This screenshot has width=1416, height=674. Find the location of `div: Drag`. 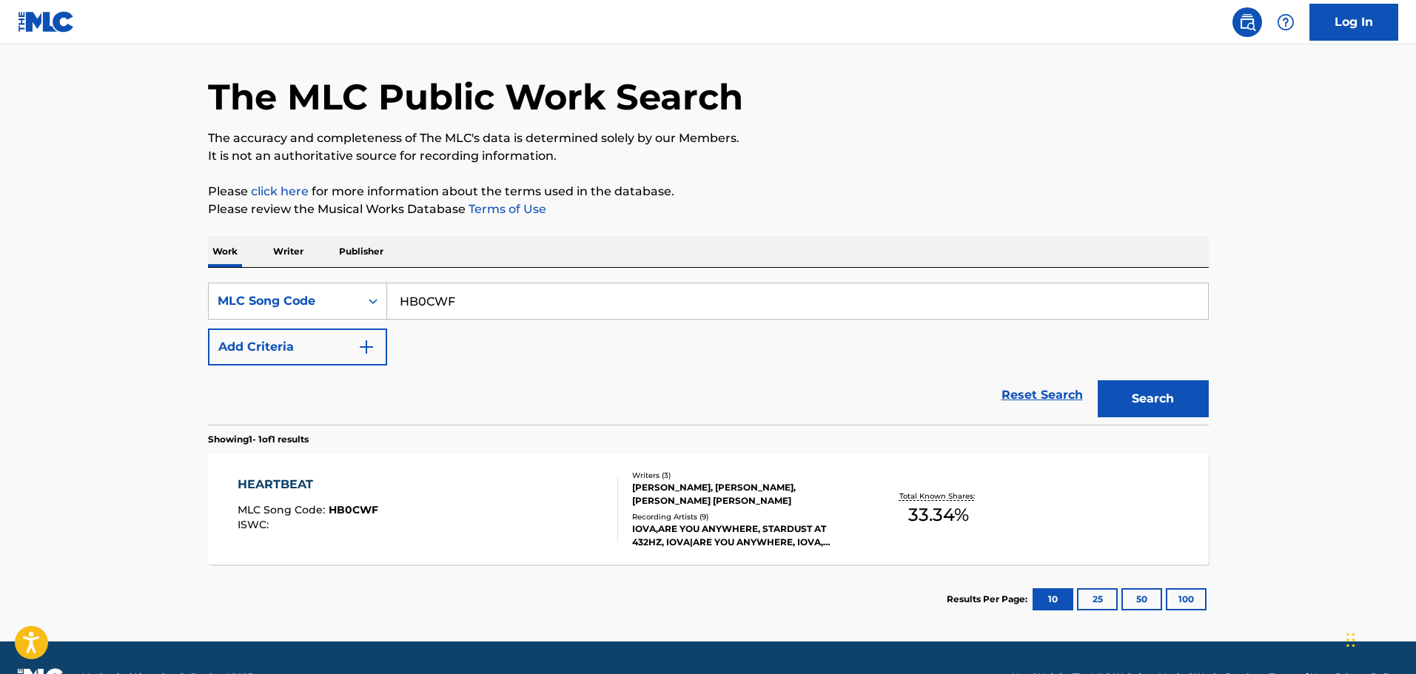

div: Drag is located at coordinates (1350, 640).